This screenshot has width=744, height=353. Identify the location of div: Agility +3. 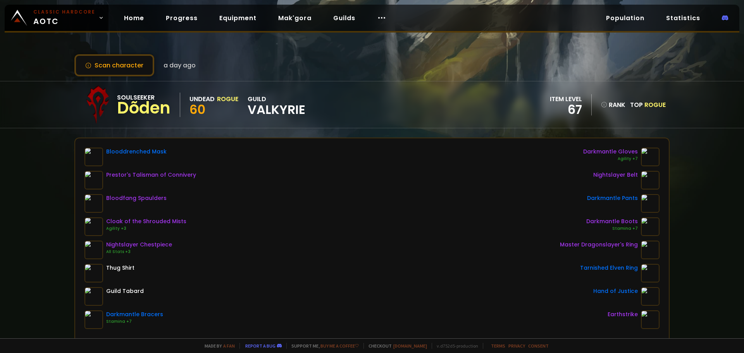
(146, 229).